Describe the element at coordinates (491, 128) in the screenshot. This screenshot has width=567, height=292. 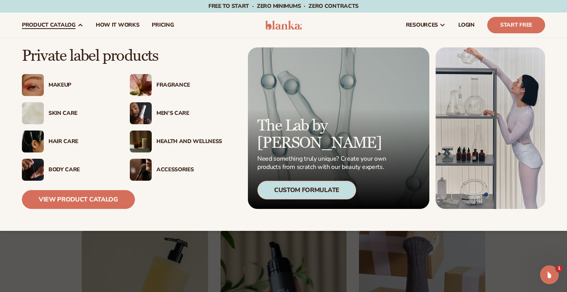
I see `img: Female in lab with equipment.` at that location.